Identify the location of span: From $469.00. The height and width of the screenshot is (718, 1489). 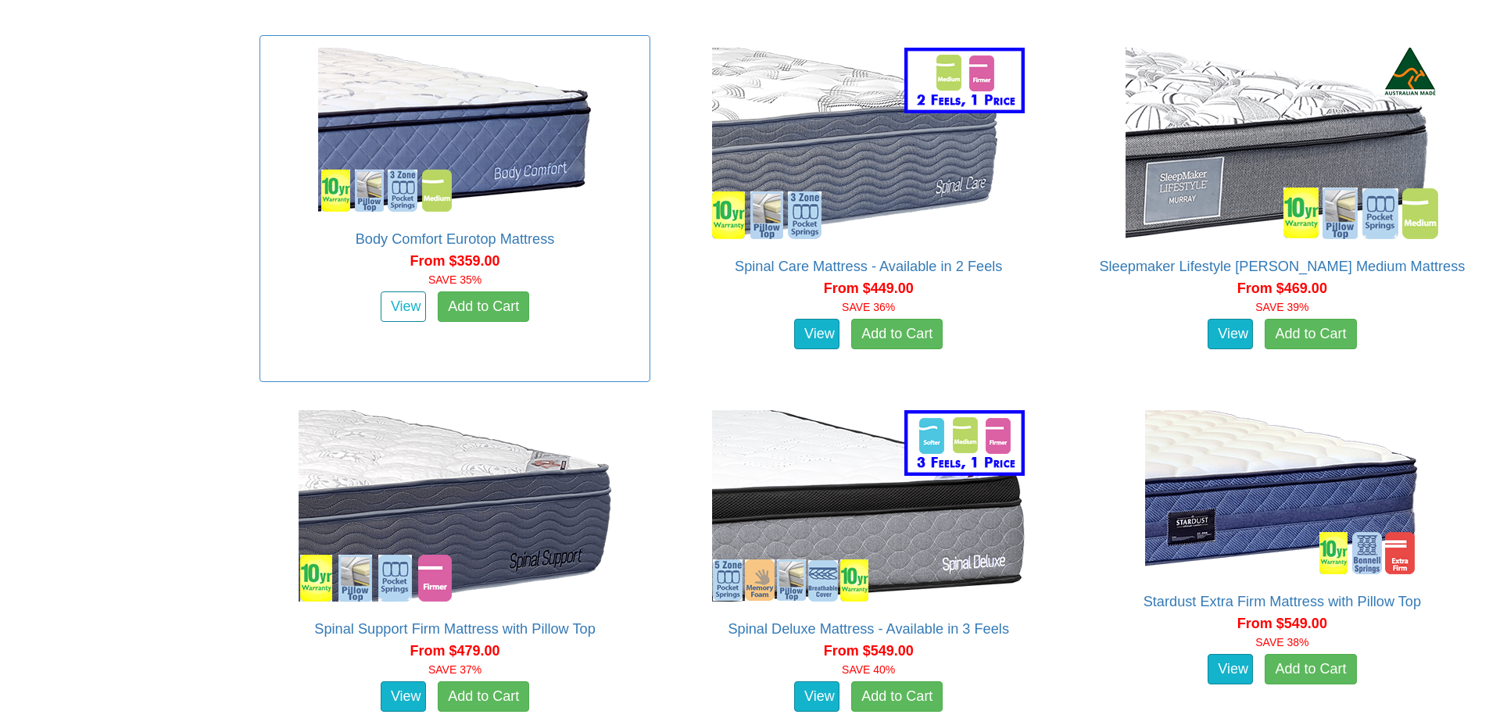
(1281, 288).